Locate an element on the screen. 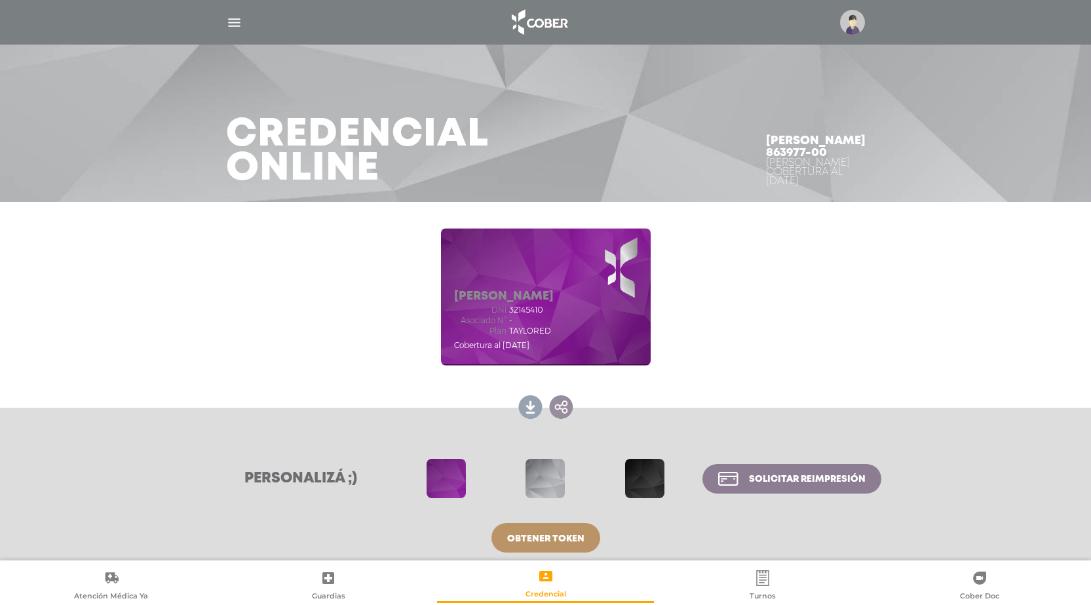  a: Obtener token is located at coordinates (546, 538).